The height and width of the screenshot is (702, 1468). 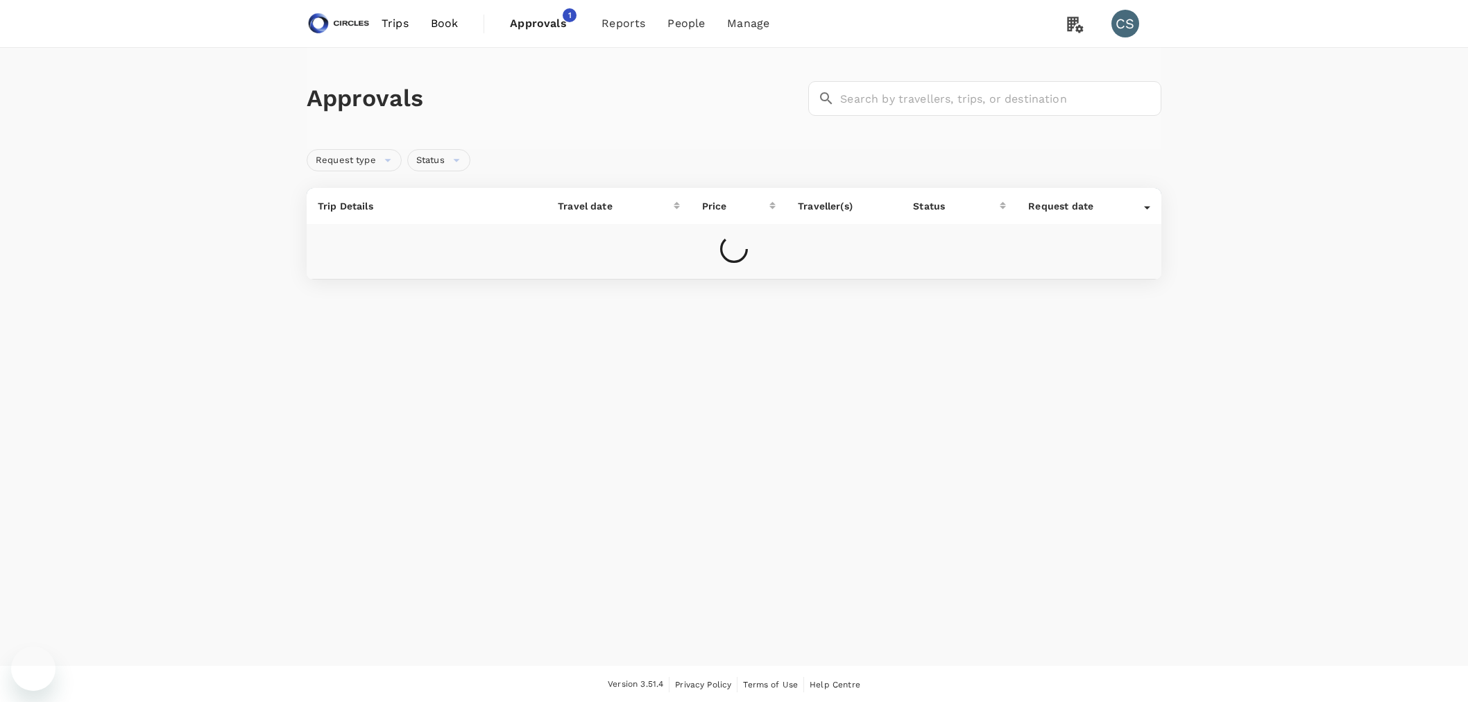 I want to click on input: Search by travellers, trips, or destination, so click(x=1001, y=99).